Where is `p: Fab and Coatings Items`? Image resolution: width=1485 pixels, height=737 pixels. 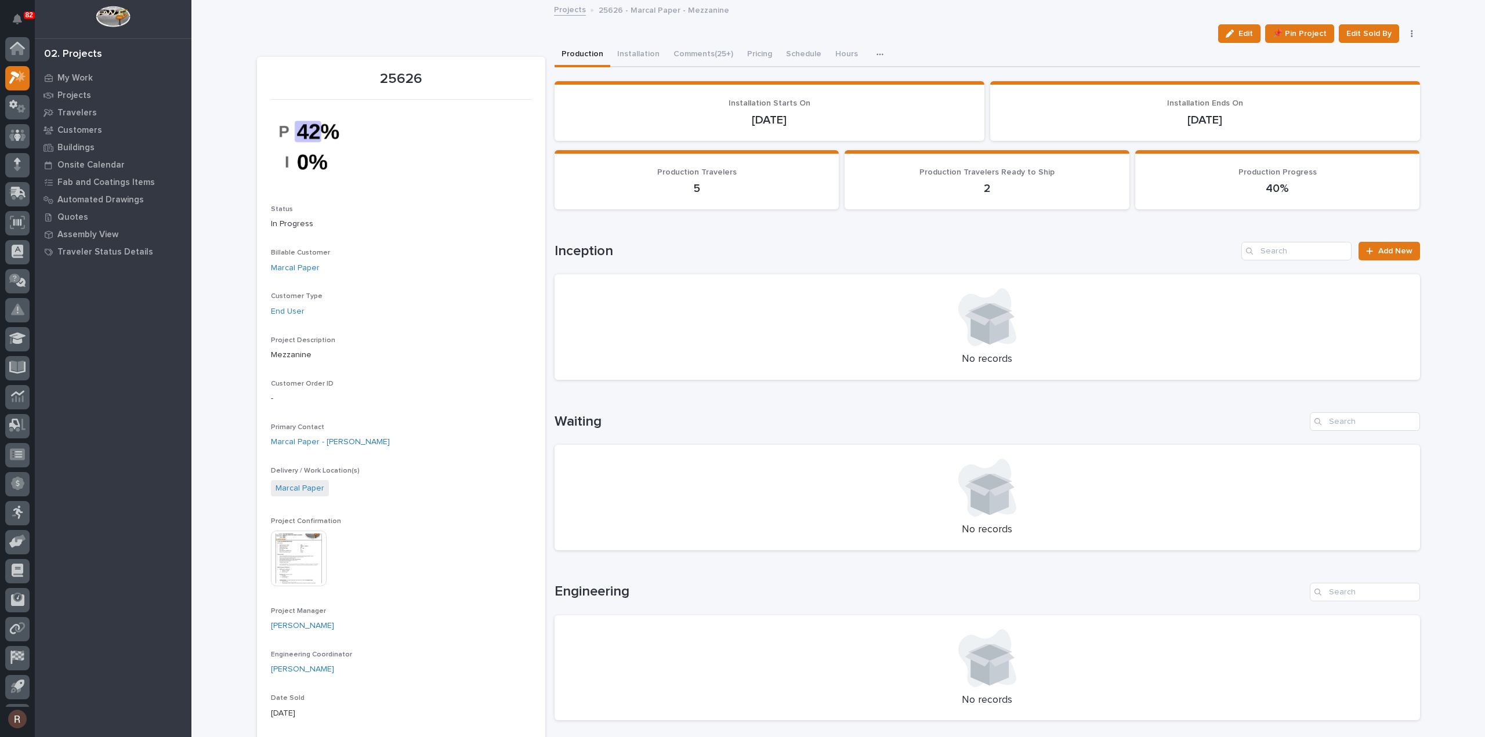 p: Fab and Coatings Items is located at coordinates (106, 183).